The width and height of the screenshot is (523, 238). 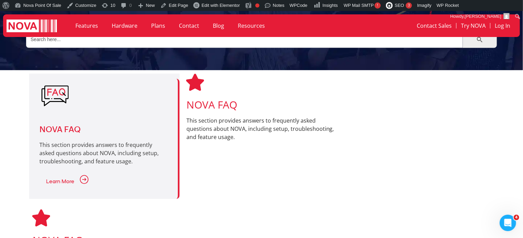 I want to click on span: NOVA FAQ, so click(x=60, y=129).